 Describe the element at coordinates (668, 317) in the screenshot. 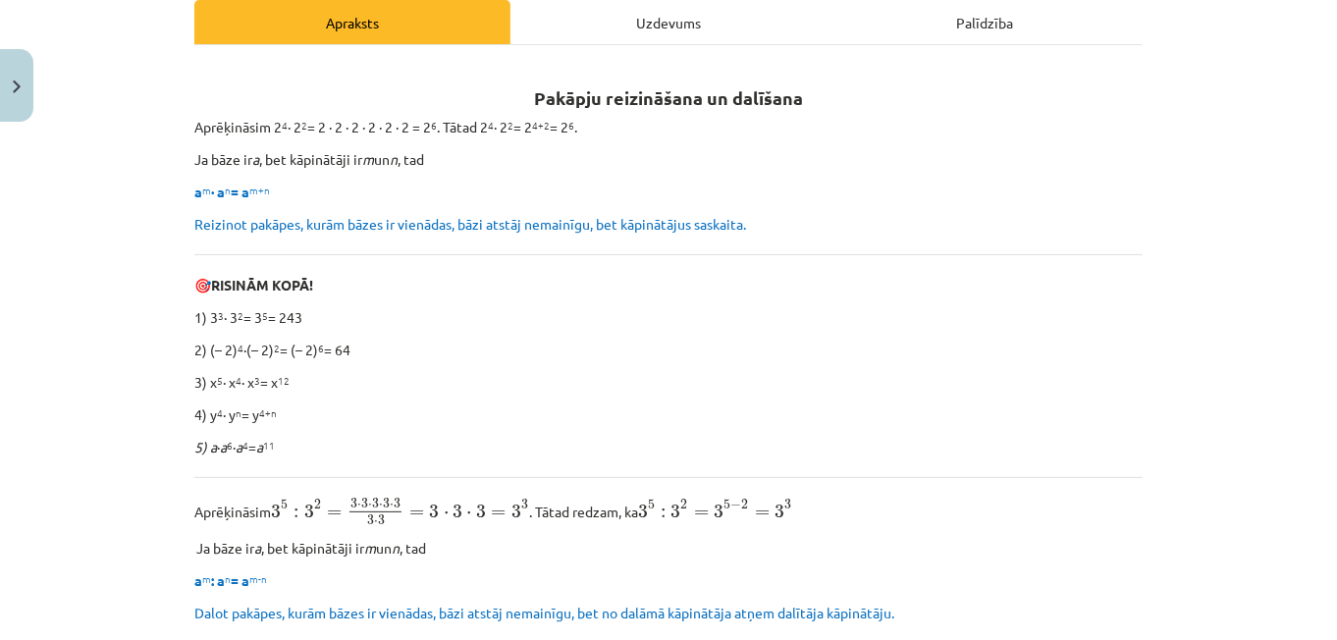

I see `p: 1) 3 ∙ 3 = 3 = 243` at that location.